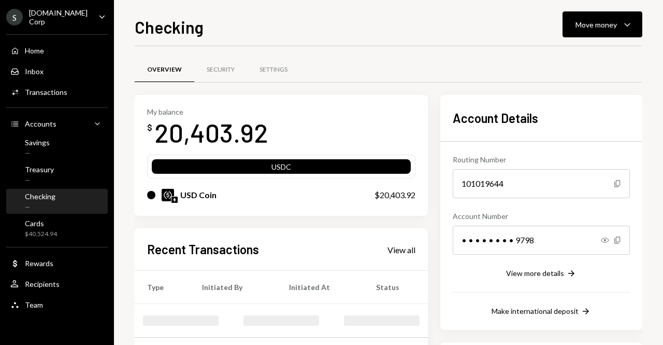 The image size is (663, 345). I want to click on div: USD Coin, so click(199, 195).